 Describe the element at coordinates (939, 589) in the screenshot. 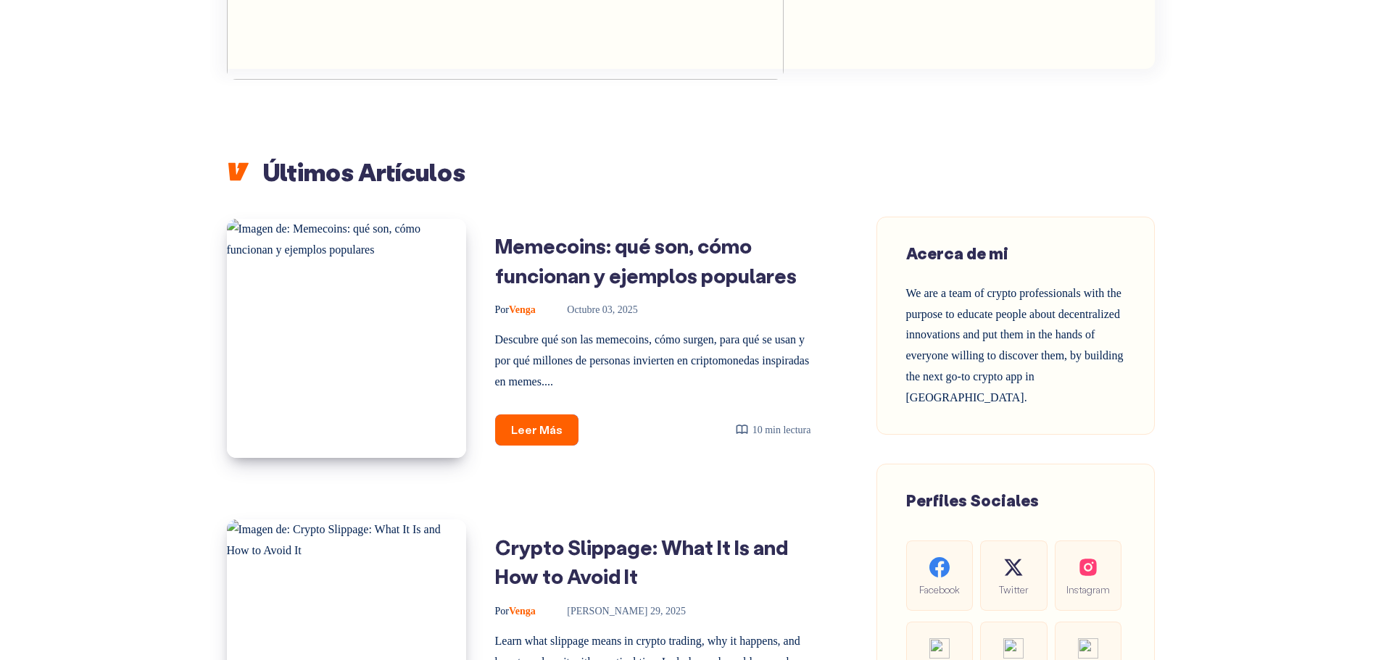

I see `span: Facebook` at that location.